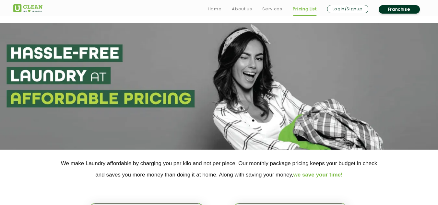 The image size is (438, 205). I want to click on a: Franchise, so click(399, 9).